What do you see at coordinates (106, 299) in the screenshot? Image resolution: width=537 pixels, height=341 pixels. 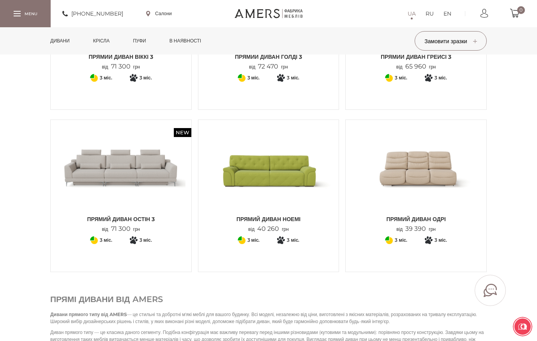 I see `span: Прямі дивани від AMERS` at bounding box center [106, 299].